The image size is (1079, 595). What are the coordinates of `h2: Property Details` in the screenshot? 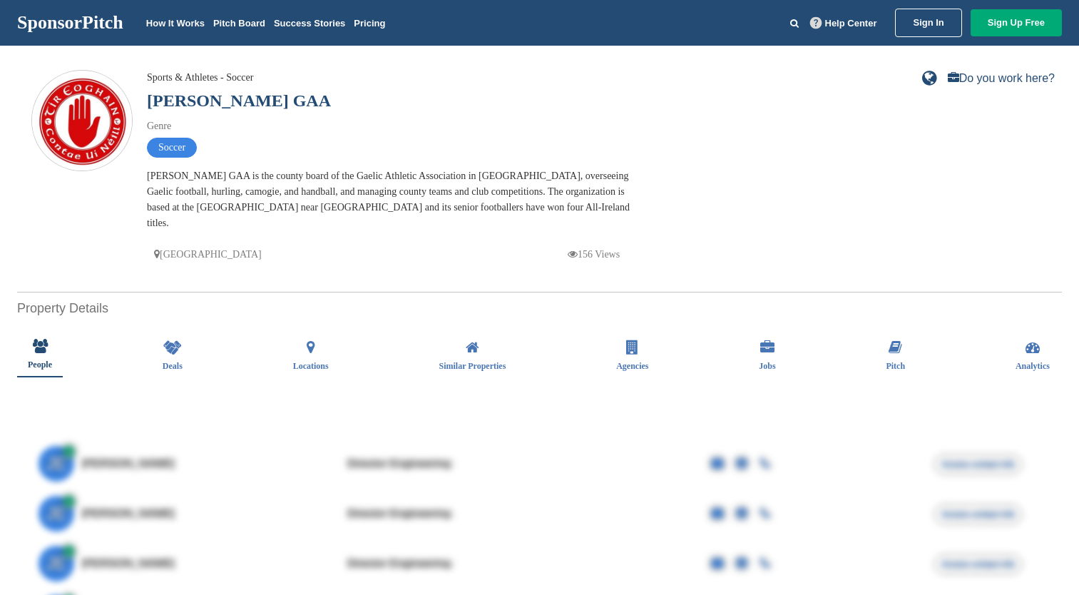 It's located at (539, 308).